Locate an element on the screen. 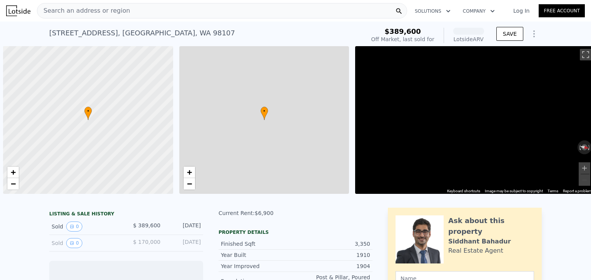  div: 1904 is located at coordinates (333, 266).